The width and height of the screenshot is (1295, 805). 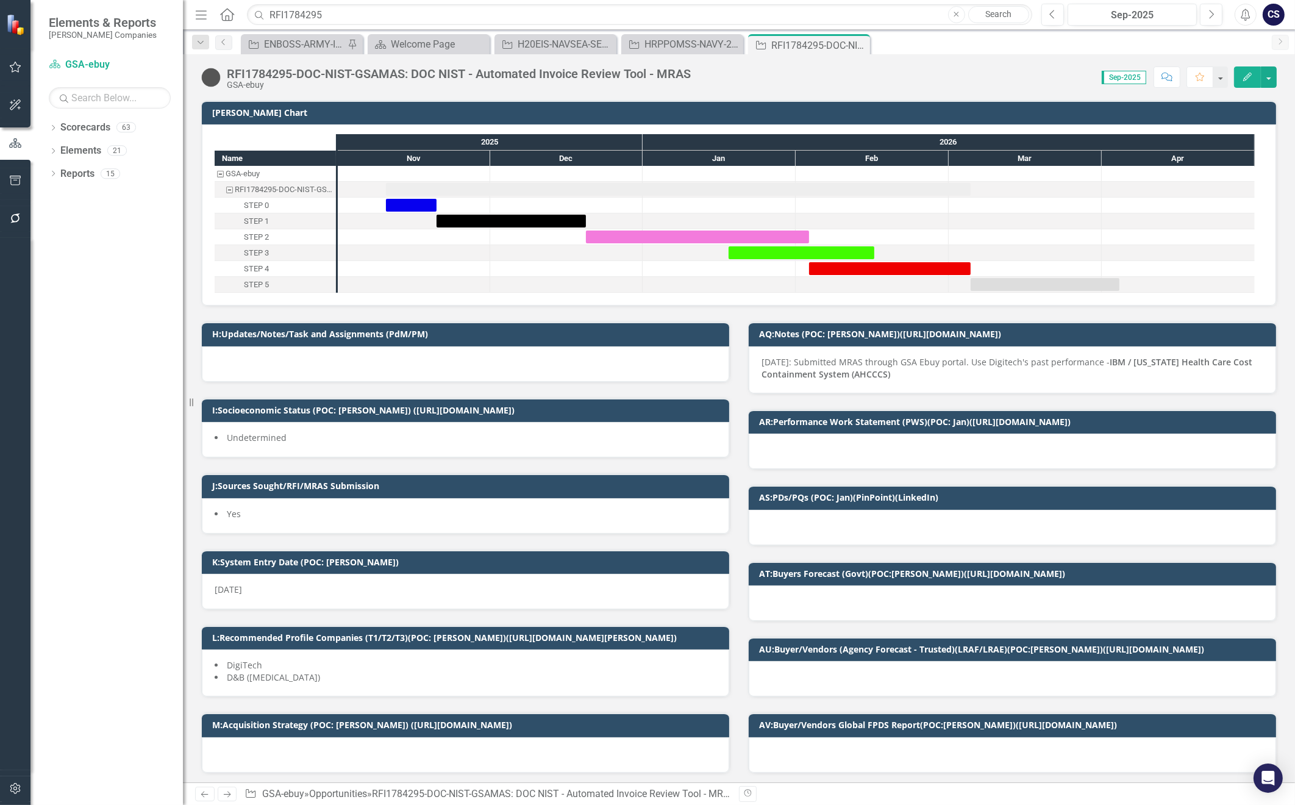 What do you see at coordinates (872, 159) in the screenshot?
I see `div: Feb` at bounding box center [872, 159].